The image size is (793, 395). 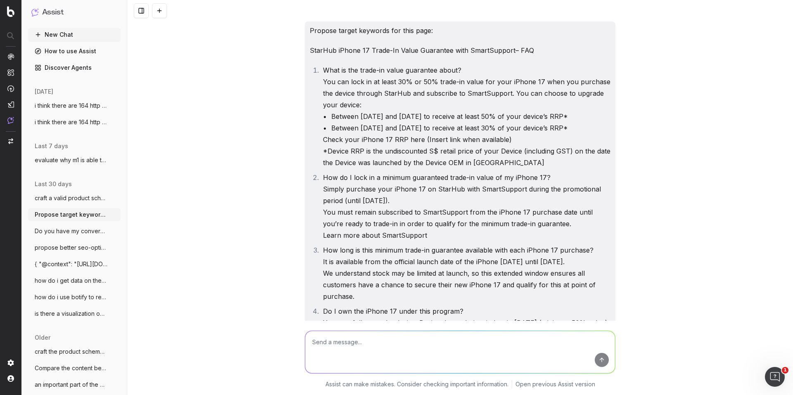 I want to click on p: Propose target keywords for this page:, so click(x=460, y=31).